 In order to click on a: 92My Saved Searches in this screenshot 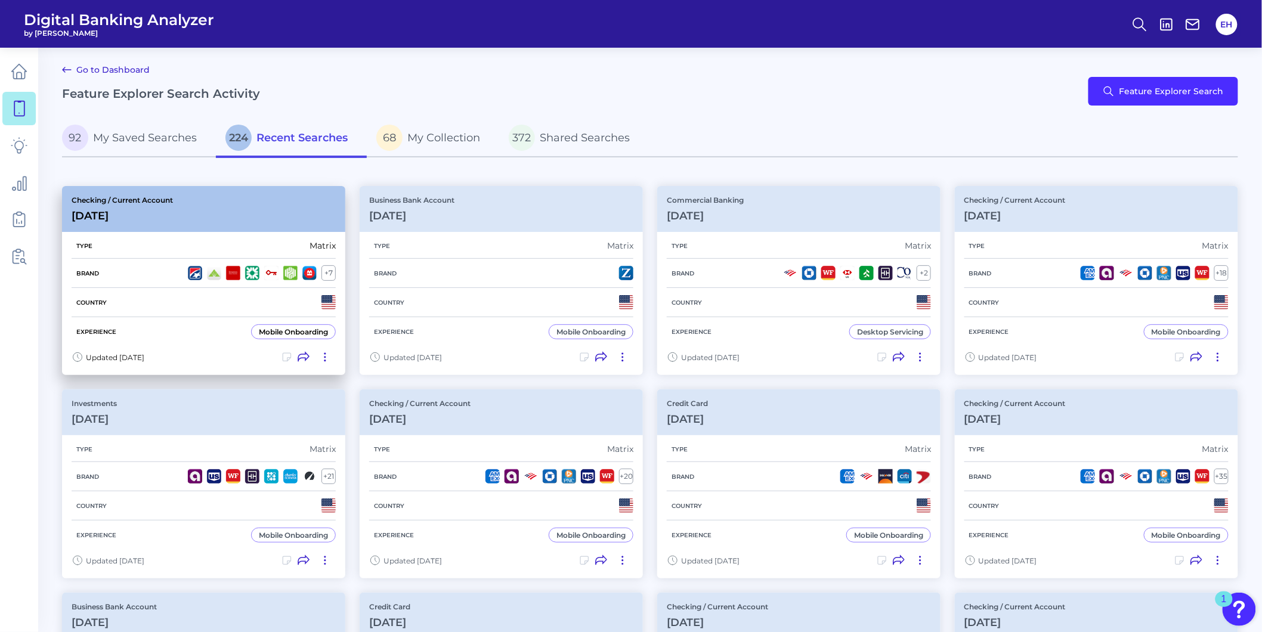, I will do `click(139, 139)`.